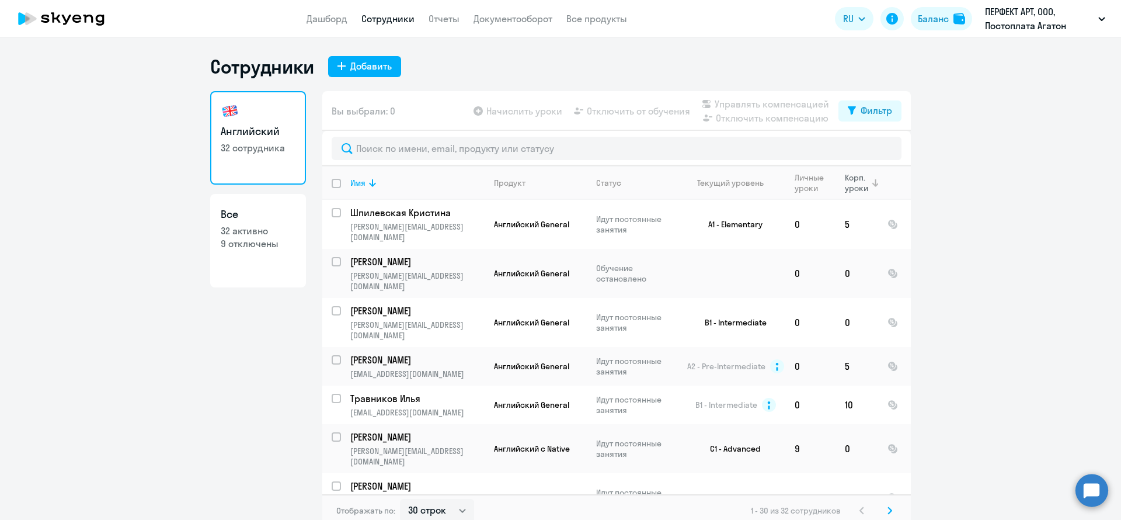  What do you see at coordinates (532, 448) in the screenshot?
I see `span: Английский с Native` at bounding box center [532, 448].